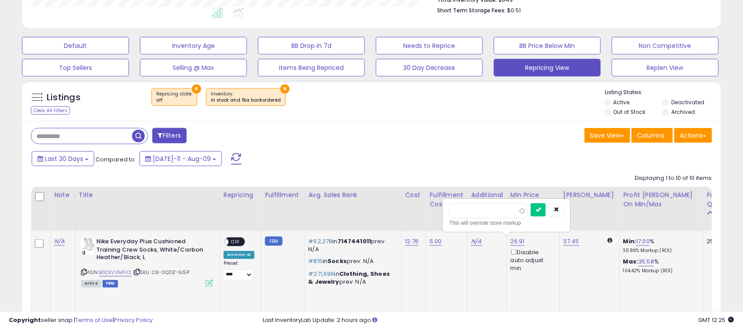 This screenshot has height=329, width=743. I want to click on a: 17.00, so click(643, 242).